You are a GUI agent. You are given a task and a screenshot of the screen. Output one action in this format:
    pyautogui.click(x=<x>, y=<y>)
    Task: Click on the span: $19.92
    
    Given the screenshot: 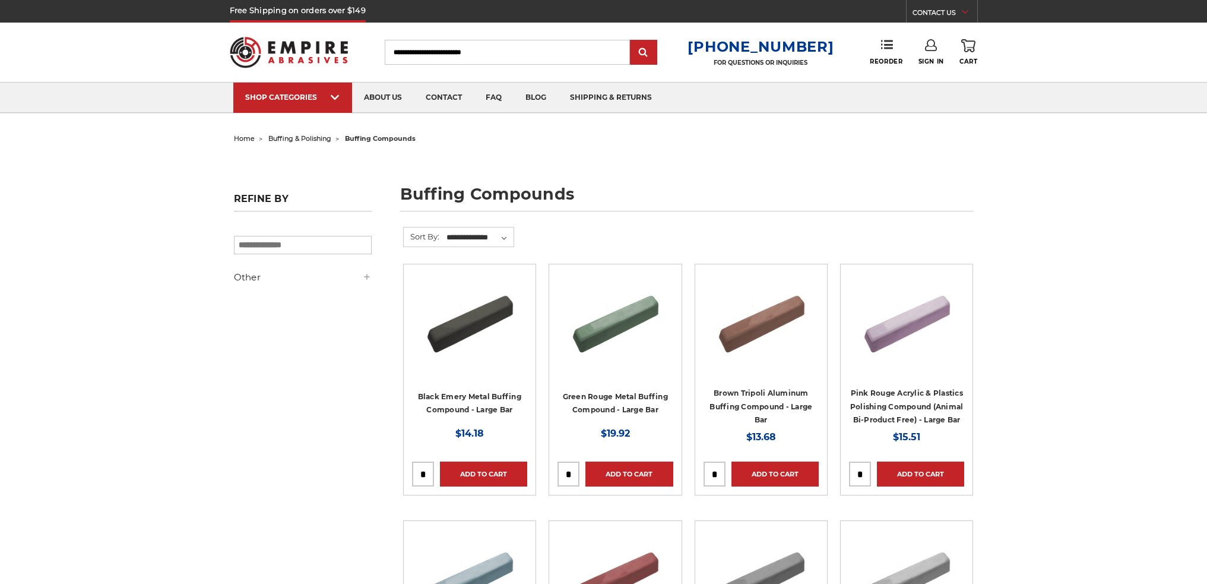 What is the action you would take?
    pyautogui.click(x=615, y=433)
    